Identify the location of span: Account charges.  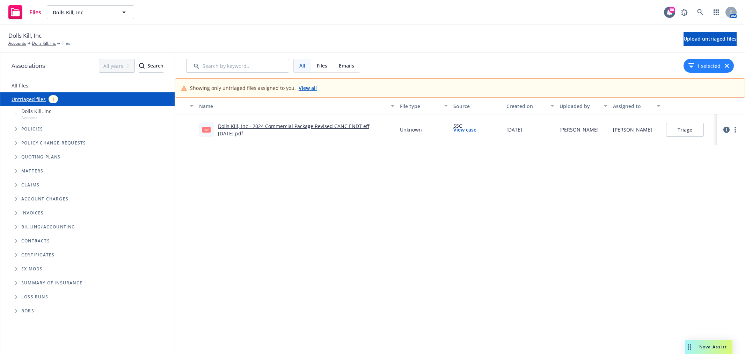
(45, 199).